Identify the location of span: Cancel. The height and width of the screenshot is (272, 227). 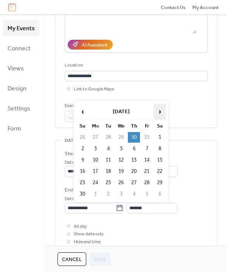
(72, 259).